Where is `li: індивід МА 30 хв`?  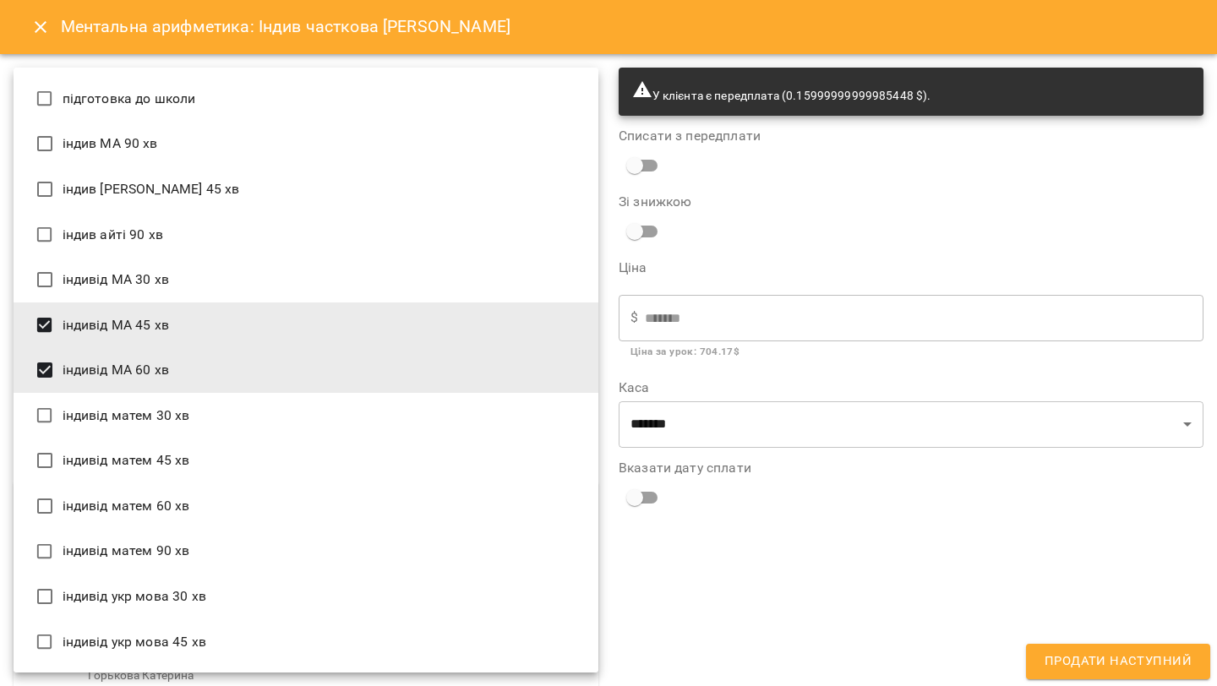 li: індивід МА 30 хв is located at coordinates (306, 280).